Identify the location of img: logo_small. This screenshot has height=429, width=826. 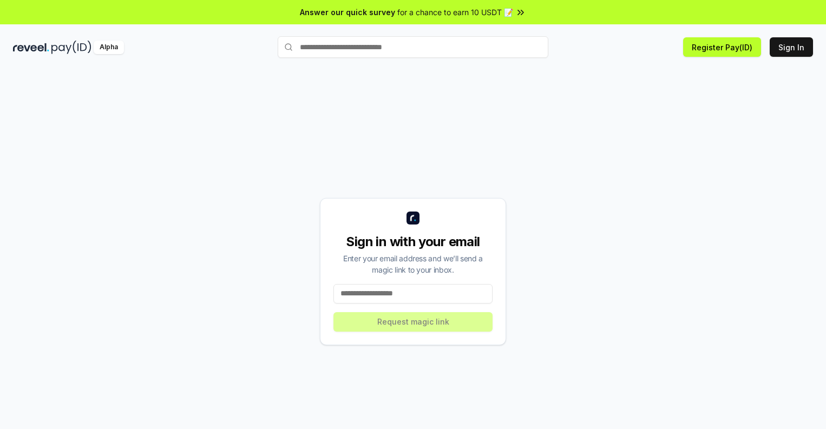
(413, 218).